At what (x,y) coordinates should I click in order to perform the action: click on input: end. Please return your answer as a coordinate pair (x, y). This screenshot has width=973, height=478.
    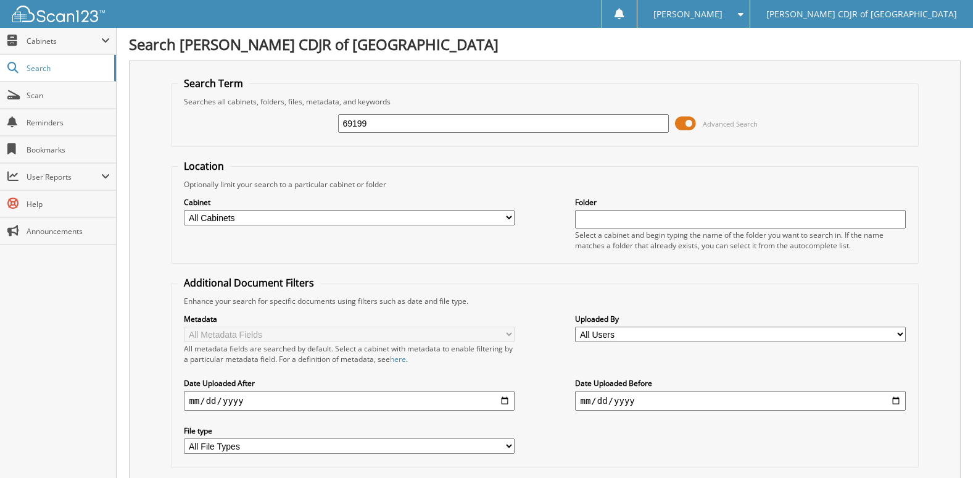
    Looking at the image, I should click on (740, 401).